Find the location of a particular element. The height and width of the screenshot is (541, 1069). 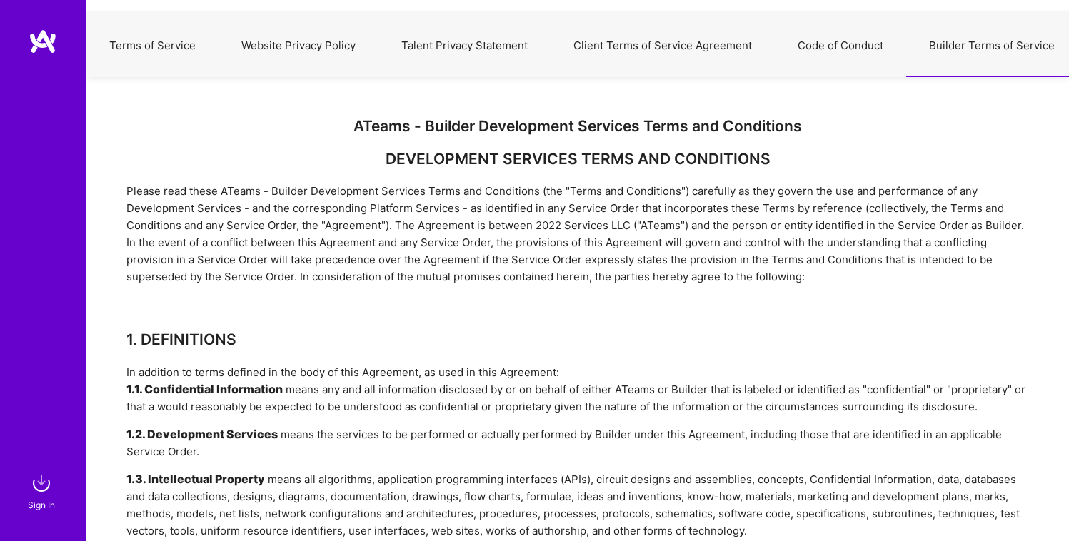

button: Code of Conduct is located at coordinates (840, 46).